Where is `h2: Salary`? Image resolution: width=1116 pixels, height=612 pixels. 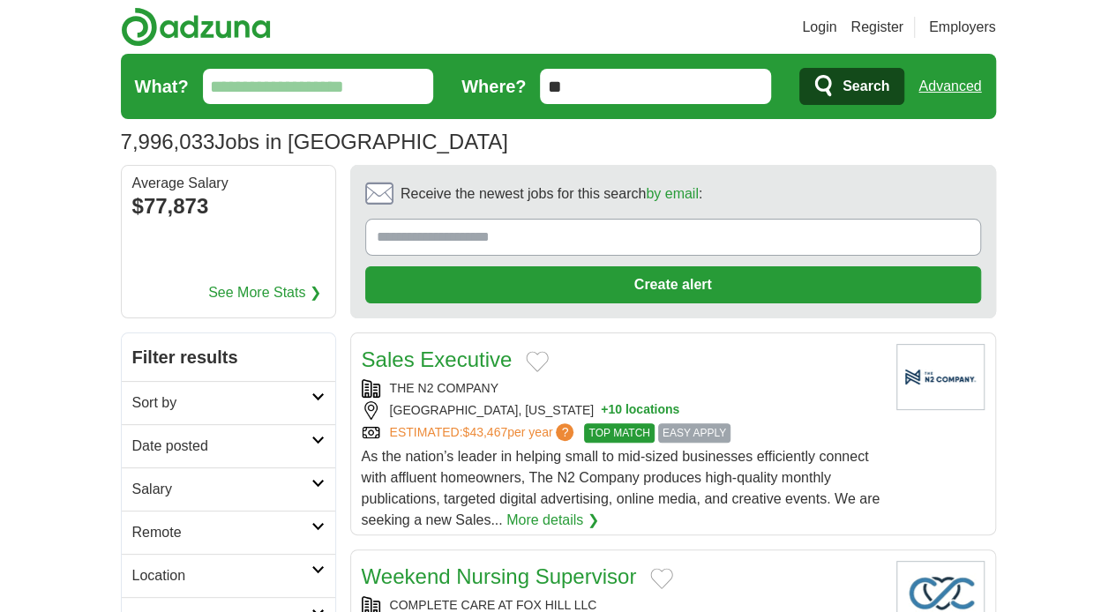
h2: Salary is located at coordinates (221, 489).